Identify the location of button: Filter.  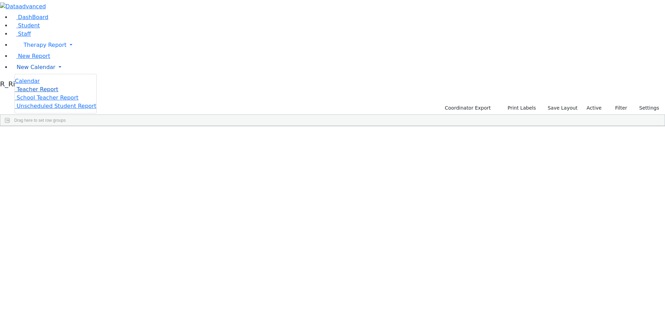
(618, 108).